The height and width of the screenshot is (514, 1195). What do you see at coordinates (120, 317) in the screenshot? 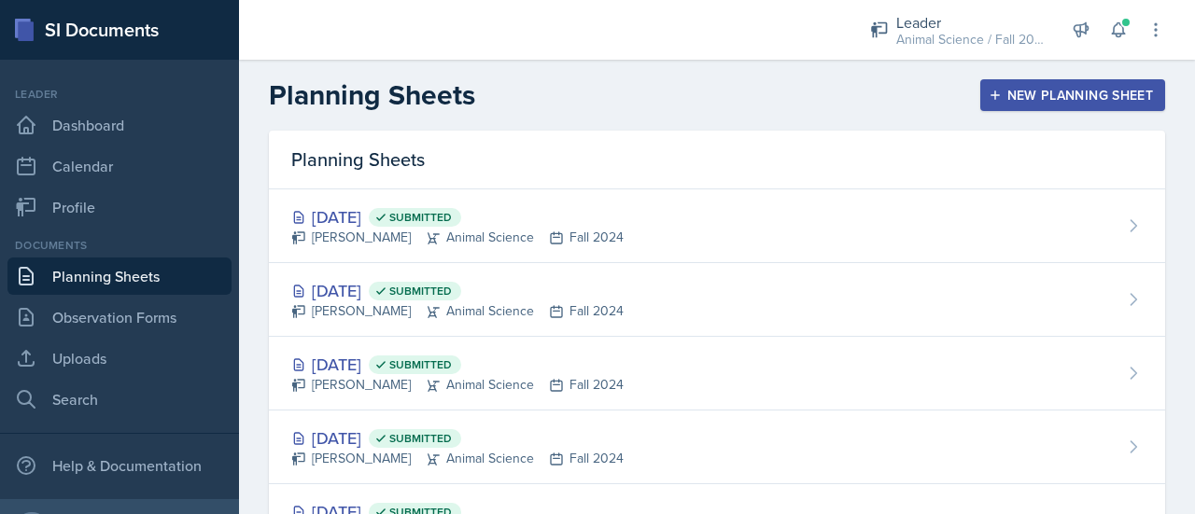
I see `a: Observation Forms` at bounding box center [120, 317].